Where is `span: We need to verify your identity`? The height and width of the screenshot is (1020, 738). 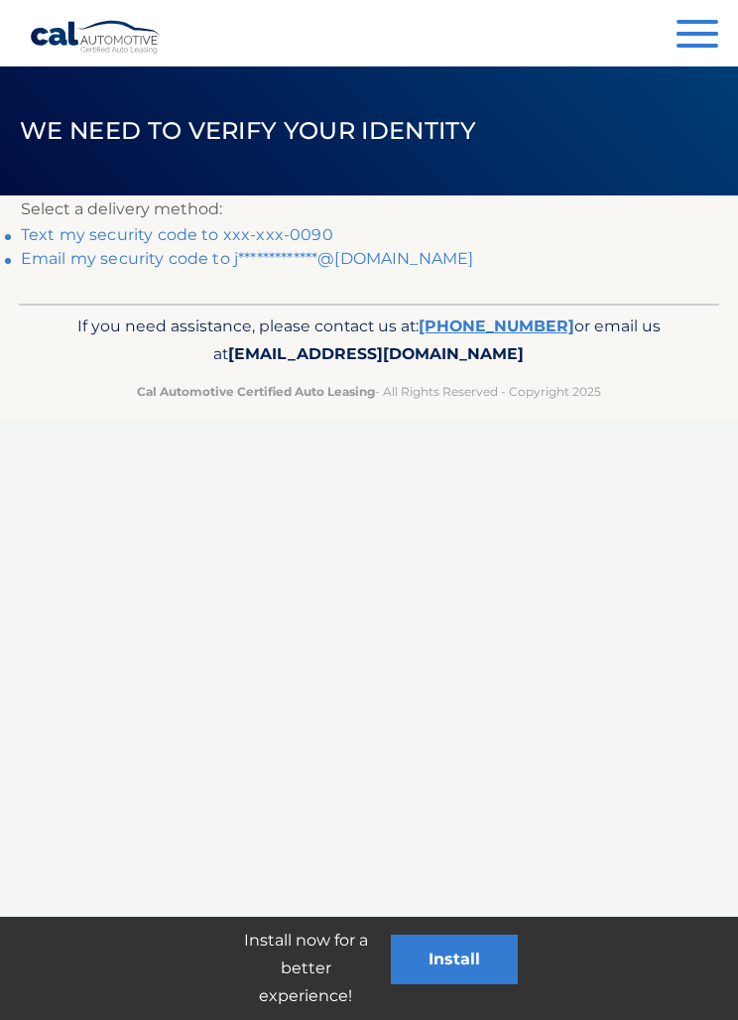
span: We need to verify your identity is located at coordinates (248, 130).